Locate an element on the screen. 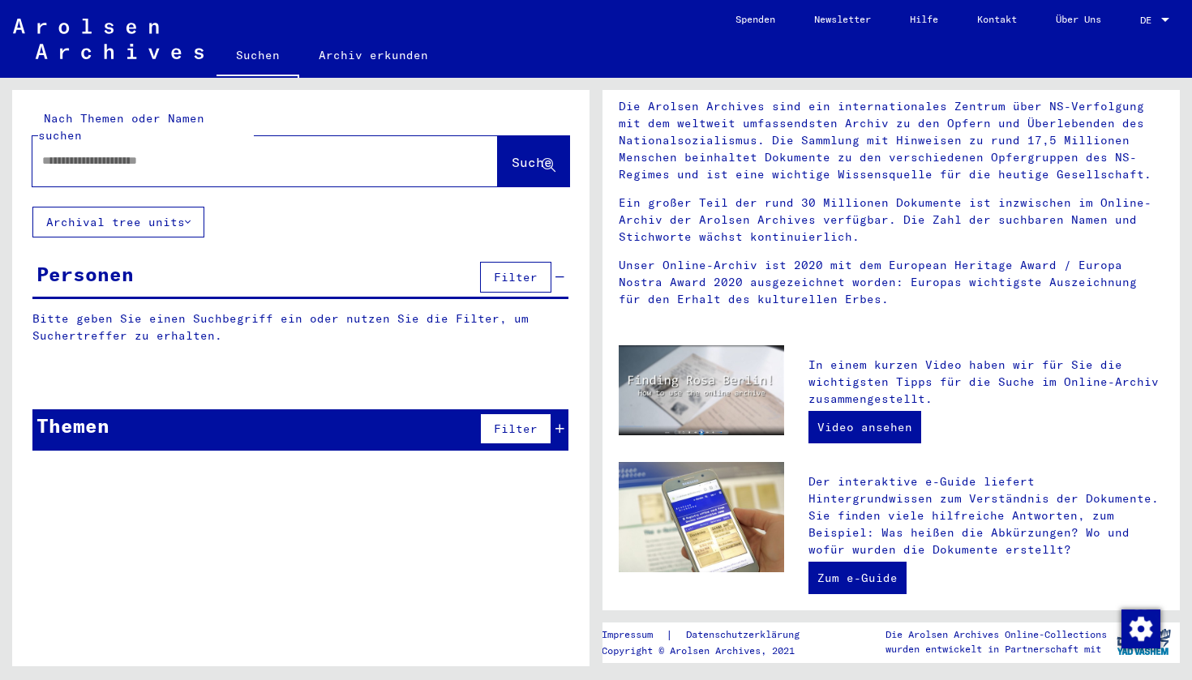 The width and height of the screenshot is (1192, 680). p: Die Arolsen Archives sind ein internationales Zentrum über NS-Verfolgung mit dem weltweit umfasse... is located at coordinates (891, 140).